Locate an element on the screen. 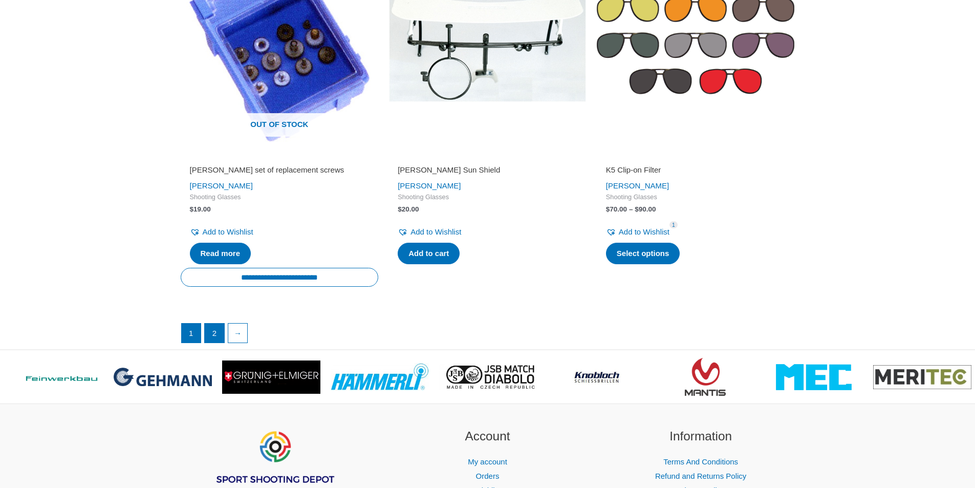 This screenshot has width=975, height=488. a: Select options for “K5 Clip-on Filter” is located at coordinates (643, 253).